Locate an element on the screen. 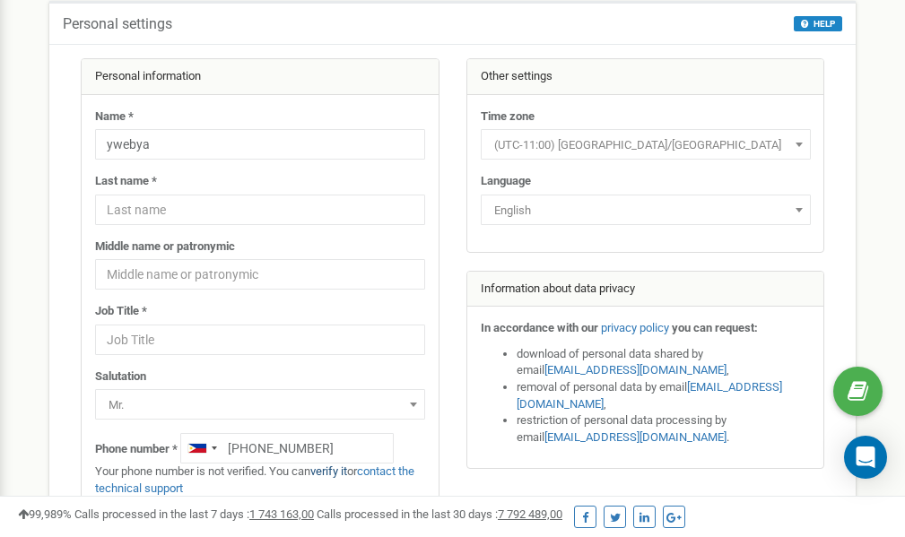 The width and height of the screenshot is (905, 537). span: 99,989% is located at coordinates (45, 514).